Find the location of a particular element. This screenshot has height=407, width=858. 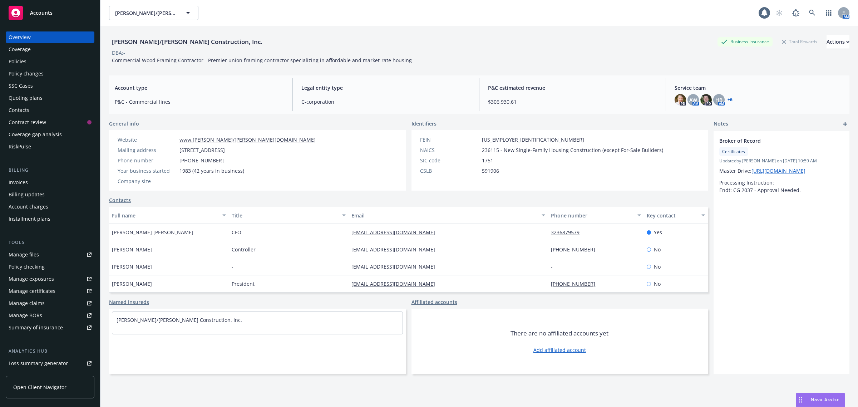

span: CFO is located at coordinates (236, 232).